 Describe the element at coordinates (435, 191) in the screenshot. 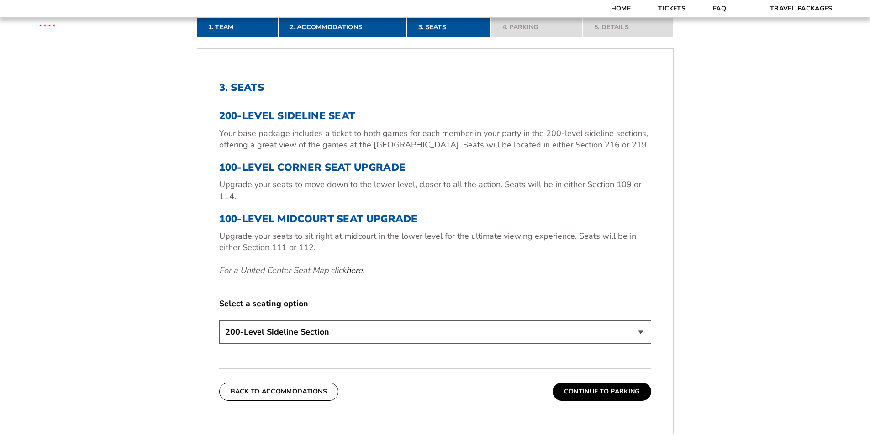

I see `p: Upgrade your seats to move down to the lower level, closer to all the action. Seats will be in ei...` at that location.